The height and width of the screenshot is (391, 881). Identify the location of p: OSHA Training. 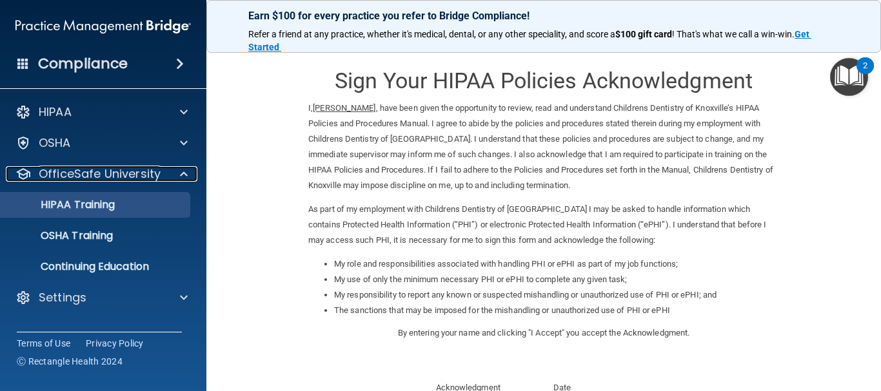
(61, 236).